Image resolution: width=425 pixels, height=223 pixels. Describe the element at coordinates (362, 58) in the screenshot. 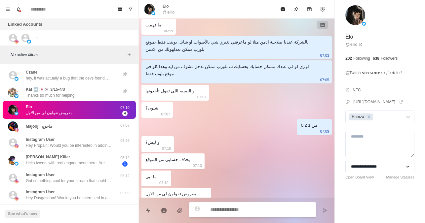

I see `p: Following` at that location.